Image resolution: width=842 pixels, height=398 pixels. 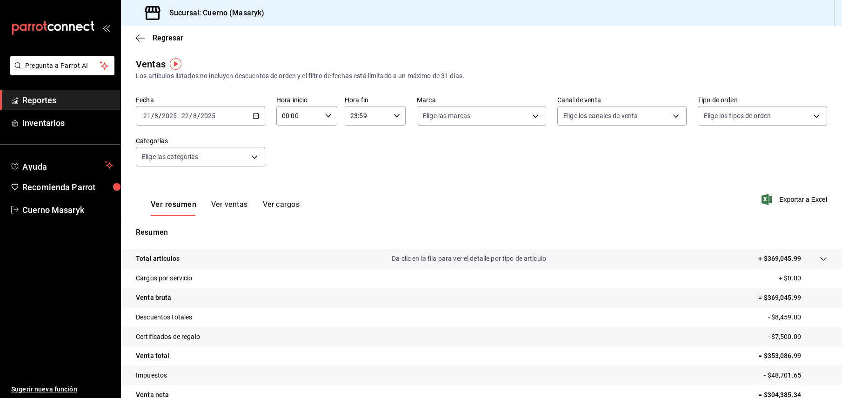 What do you see at coordinates (375, 100) in the screenshot?
I see `label: Hora fin` at bounding box center [375, 100].